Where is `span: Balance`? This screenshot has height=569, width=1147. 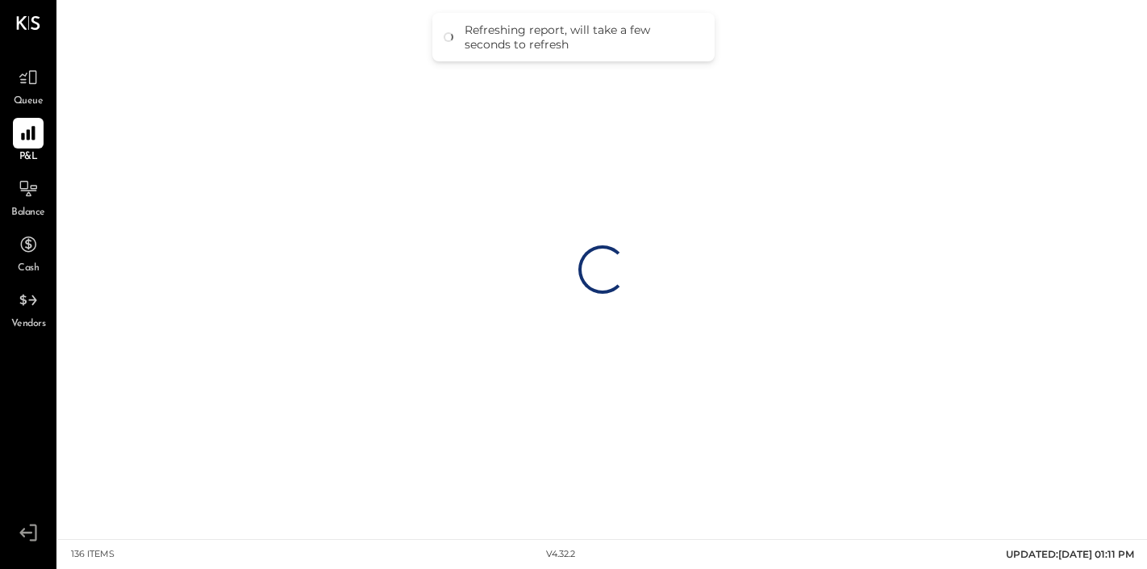
span: Balance is located at coordinates (28, 213).